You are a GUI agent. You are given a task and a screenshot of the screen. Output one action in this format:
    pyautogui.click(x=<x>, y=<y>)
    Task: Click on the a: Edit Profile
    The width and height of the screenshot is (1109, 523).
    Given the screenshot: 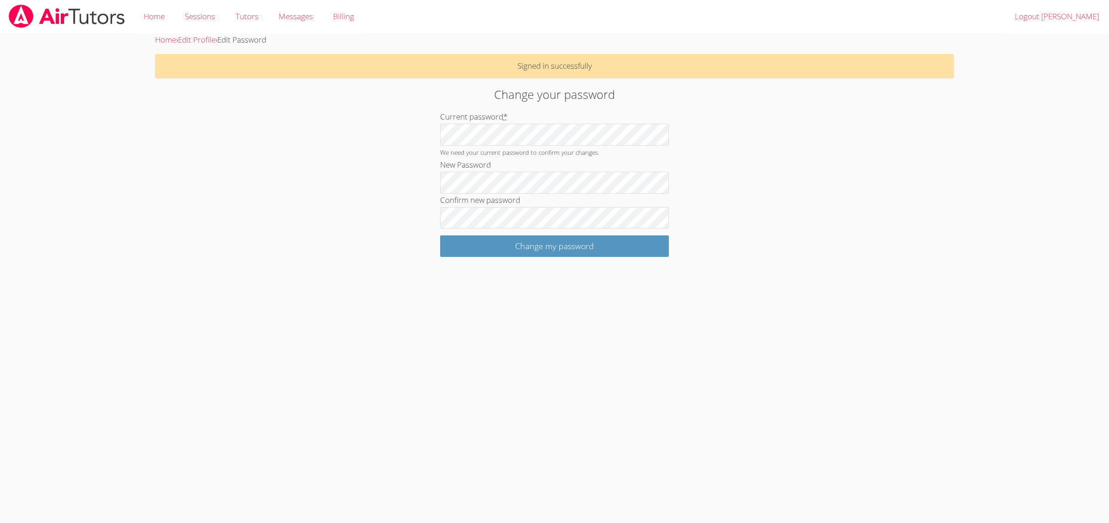 What is the action you would take?
    pyautogui.click(x=197, y=39)
    